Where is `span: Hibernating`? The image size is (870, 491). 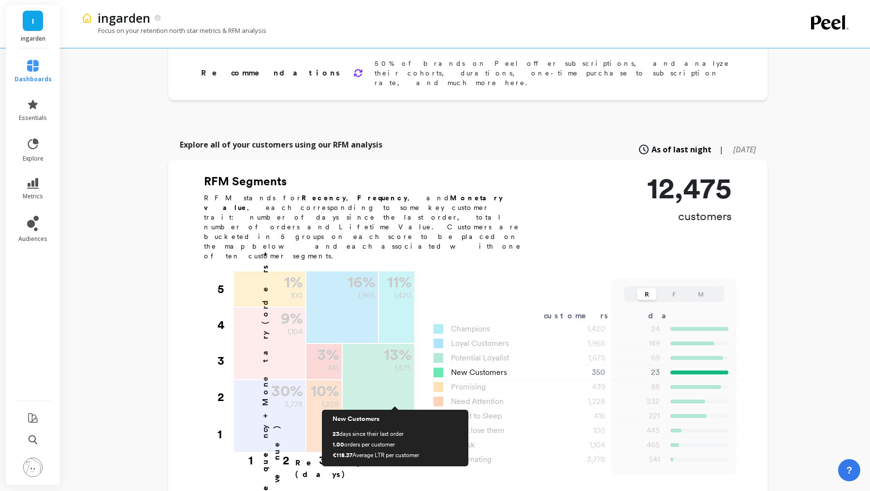
span: Hibernating is located at coordinates (472, 459).